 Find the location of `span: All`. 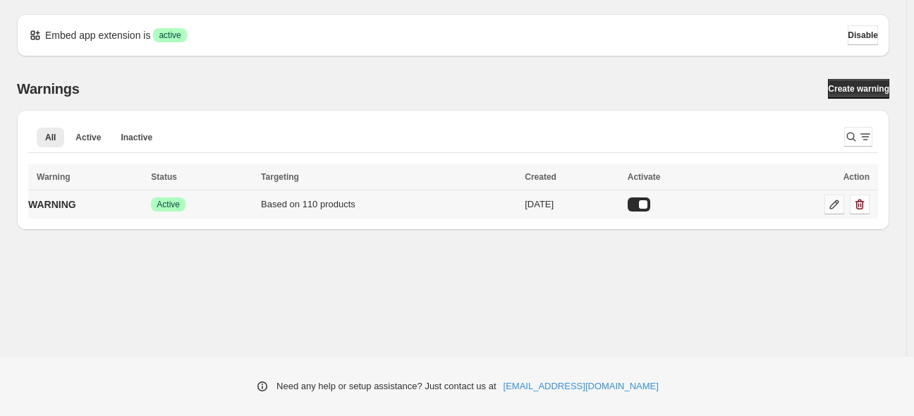

span: All is located at coordinates (50, 138).